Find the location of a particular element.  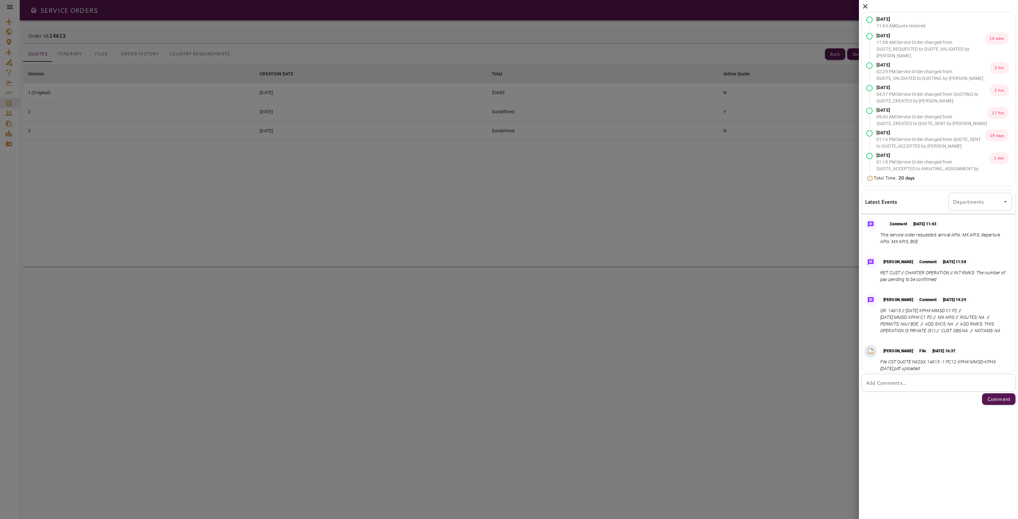

h6: Latest Events is located at coordinates (881, 202).